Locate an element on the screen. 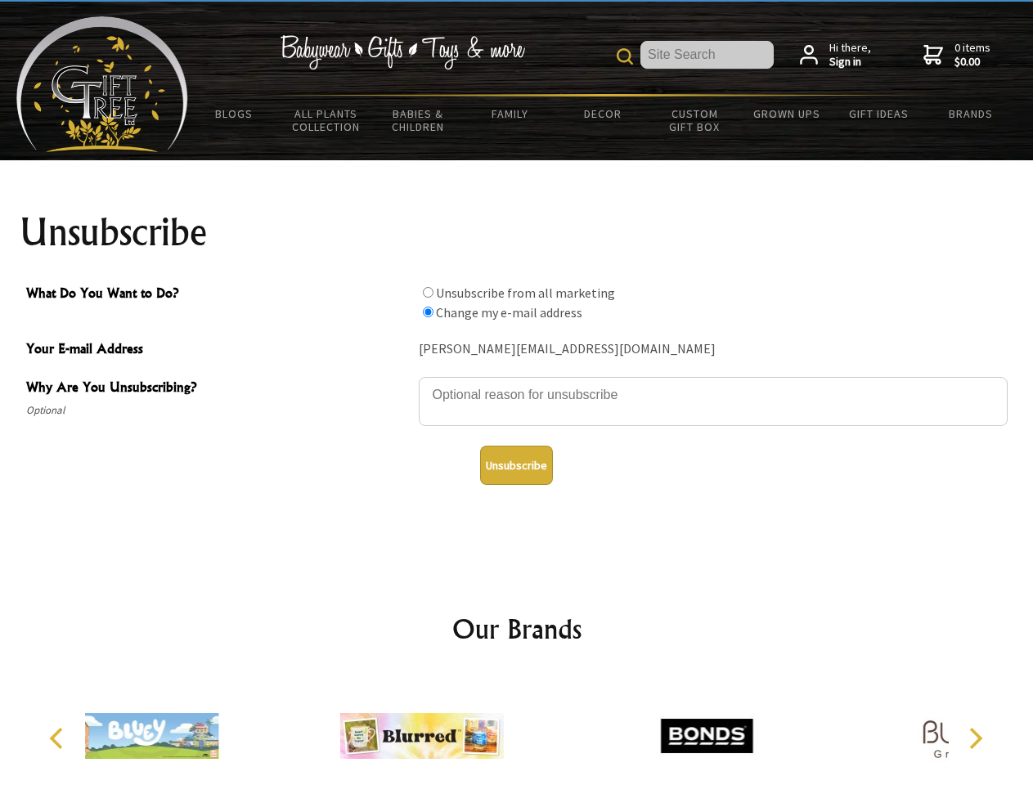 This screenshot has width=1033, height=785. span: Hi there, is located at coordinates (850, 55).